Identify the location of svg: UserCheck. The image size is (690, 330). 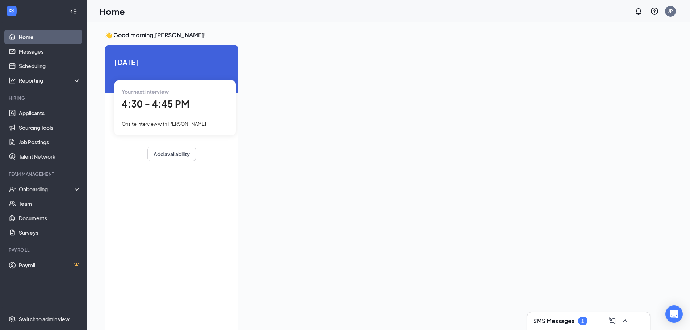
(12, 189).